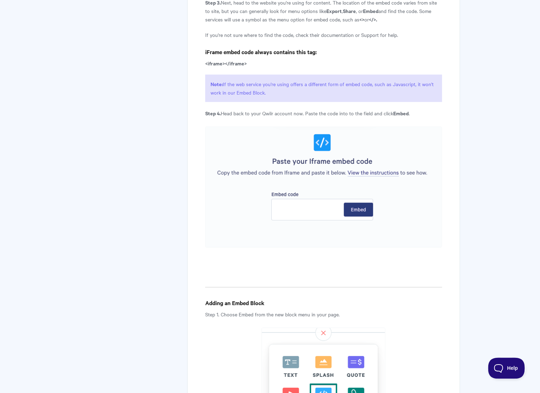 This screenshot has width=540, height=393. Describe the element at coordinates (216, 84) in the screenshot. I see `strong: Note:` at that location.